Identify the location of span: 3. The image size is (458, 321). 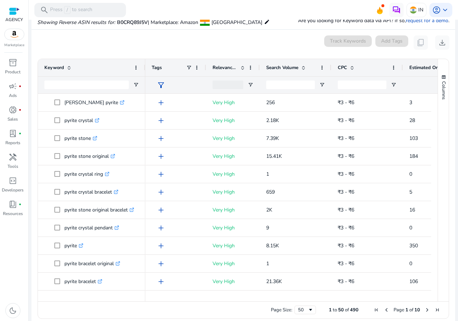
(410, 102).